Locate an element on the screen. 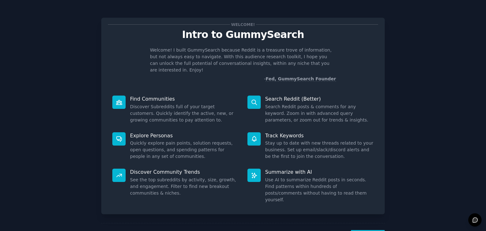 The height and width of the screenshot is (231, 486). span: Welcome! is located at coordinates (243, 24).